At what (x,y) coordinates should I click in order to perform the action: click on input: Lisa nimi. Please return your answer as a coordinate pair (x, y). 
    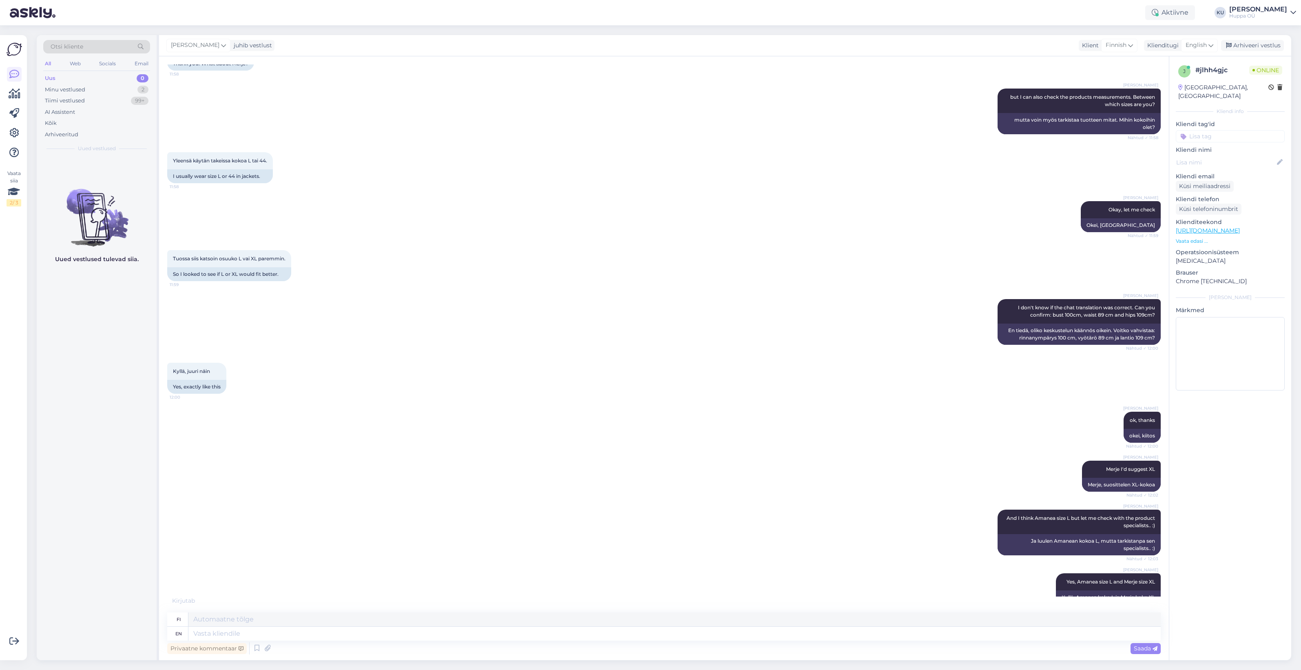
    Looking at the image, I should click on (1226, 162).